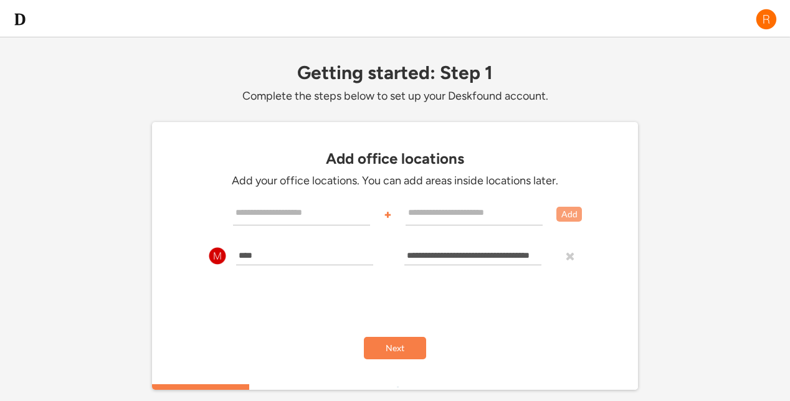 Image resolution: width=790 pixels, height=401 pixels. I want to click on img: d-whitebg.png, so click(20, 19).